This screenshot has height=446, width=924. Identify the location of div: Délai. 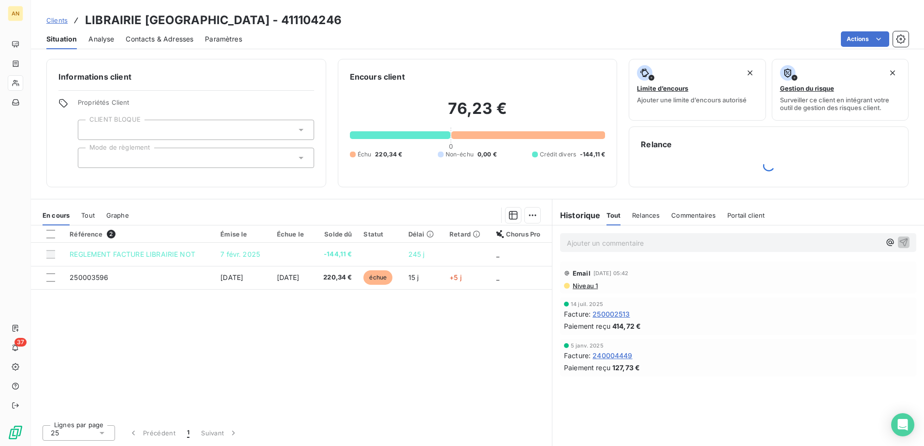
(423, 234).